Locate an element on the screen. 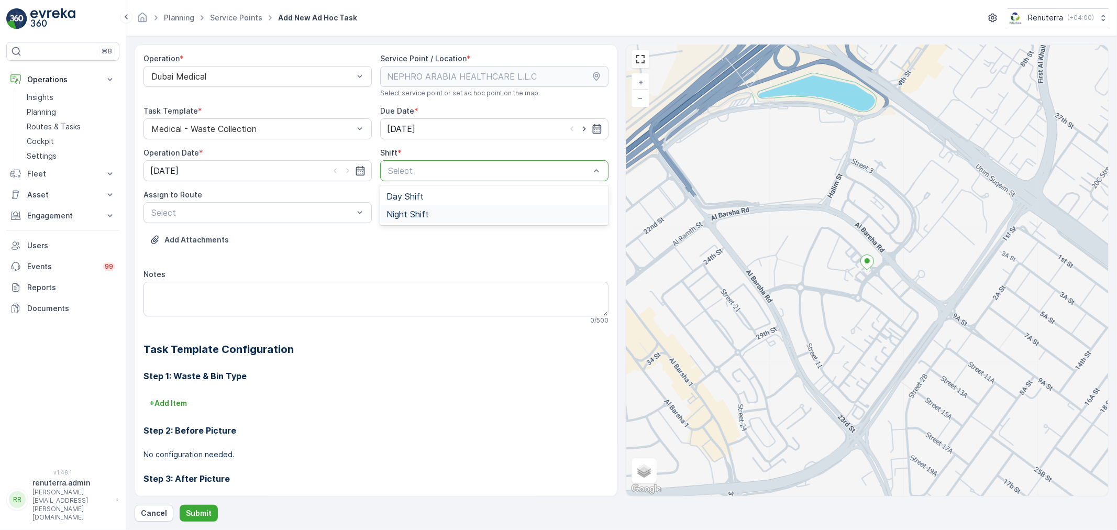 This screenshot has width=1117, height=530. a: Open this area in Google Maps (opens a new window) is located at coordinates (646, 489).